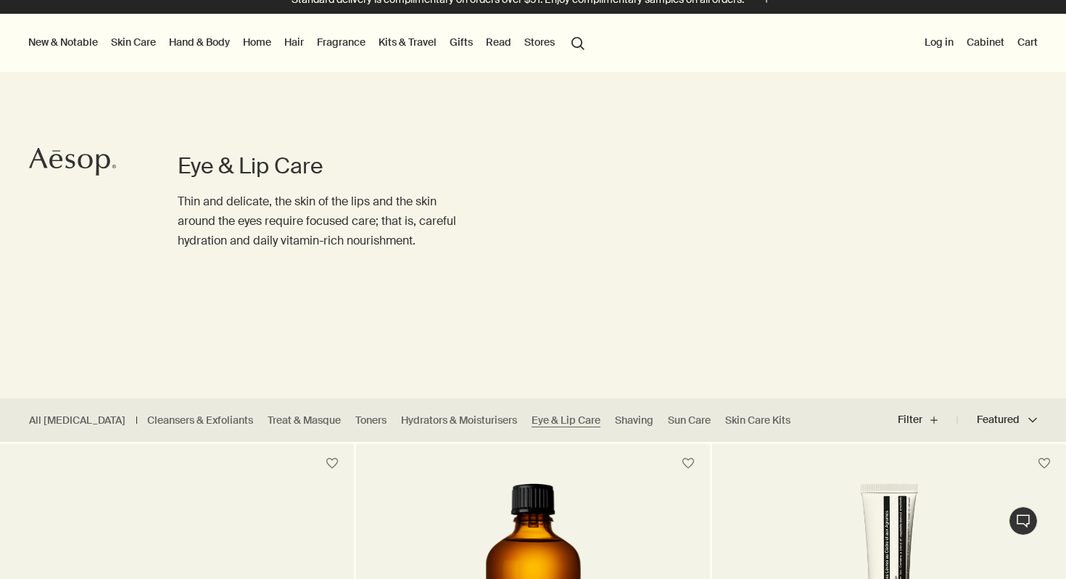  I want to click on p: Thin and delicate, the skin of the lips and the skin around the eyes require focused care; that i..., so click(326, 221).